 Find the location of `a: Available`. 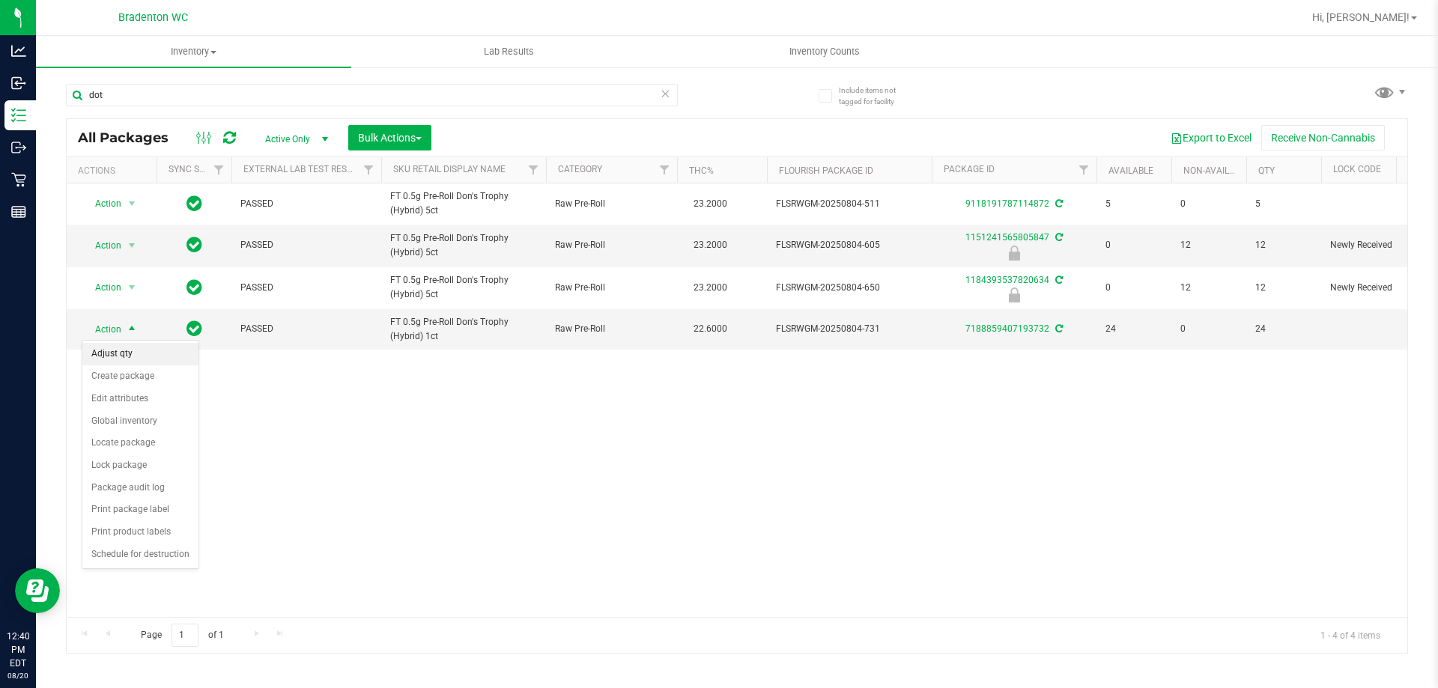

a: Available is located at coordinates (1131, 171).